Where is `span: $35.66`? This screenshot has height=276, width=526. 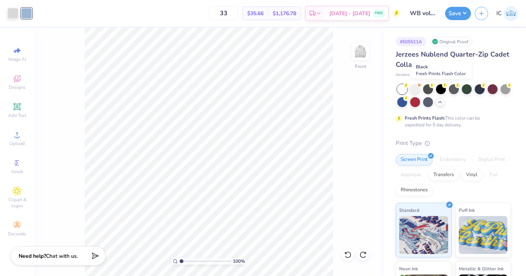
span: $35.66 is located at coordinates (255, 13).